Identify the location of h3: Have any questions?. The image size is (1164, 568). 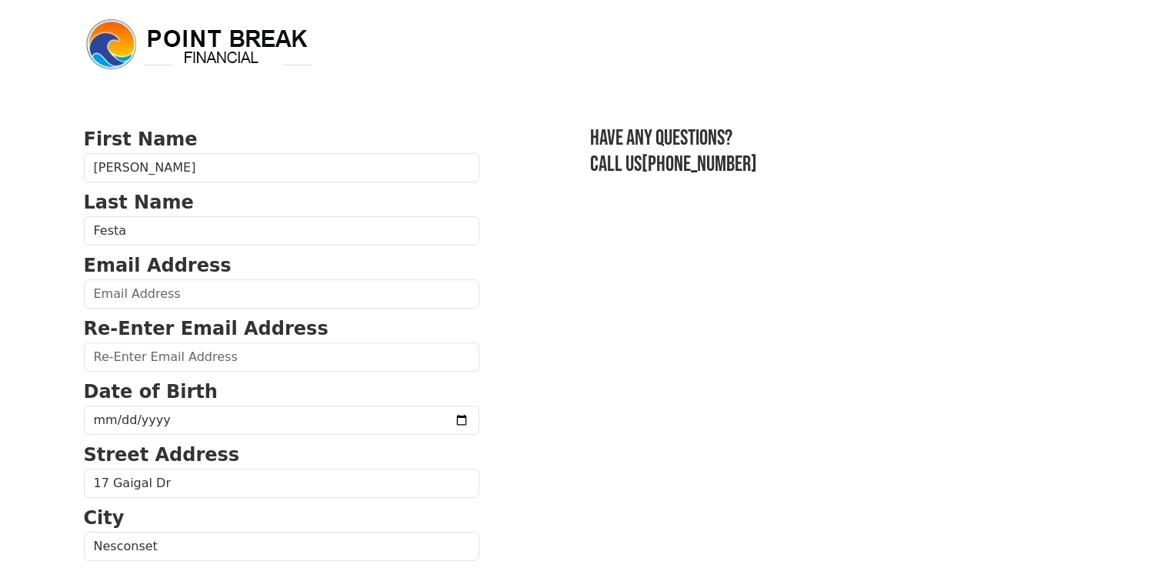
(836, 138).